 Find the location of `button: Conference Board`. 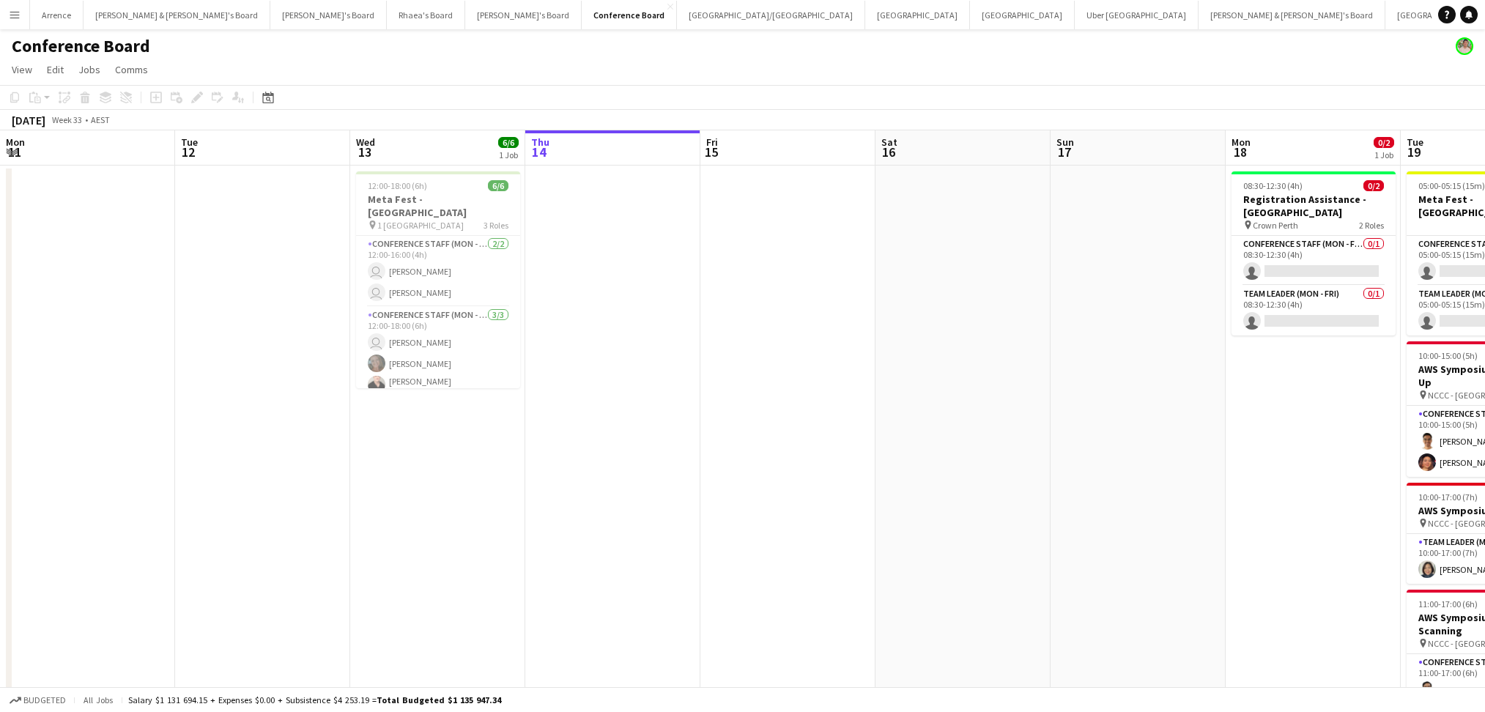

button: Conference Board is located at coordinates (630, 15).